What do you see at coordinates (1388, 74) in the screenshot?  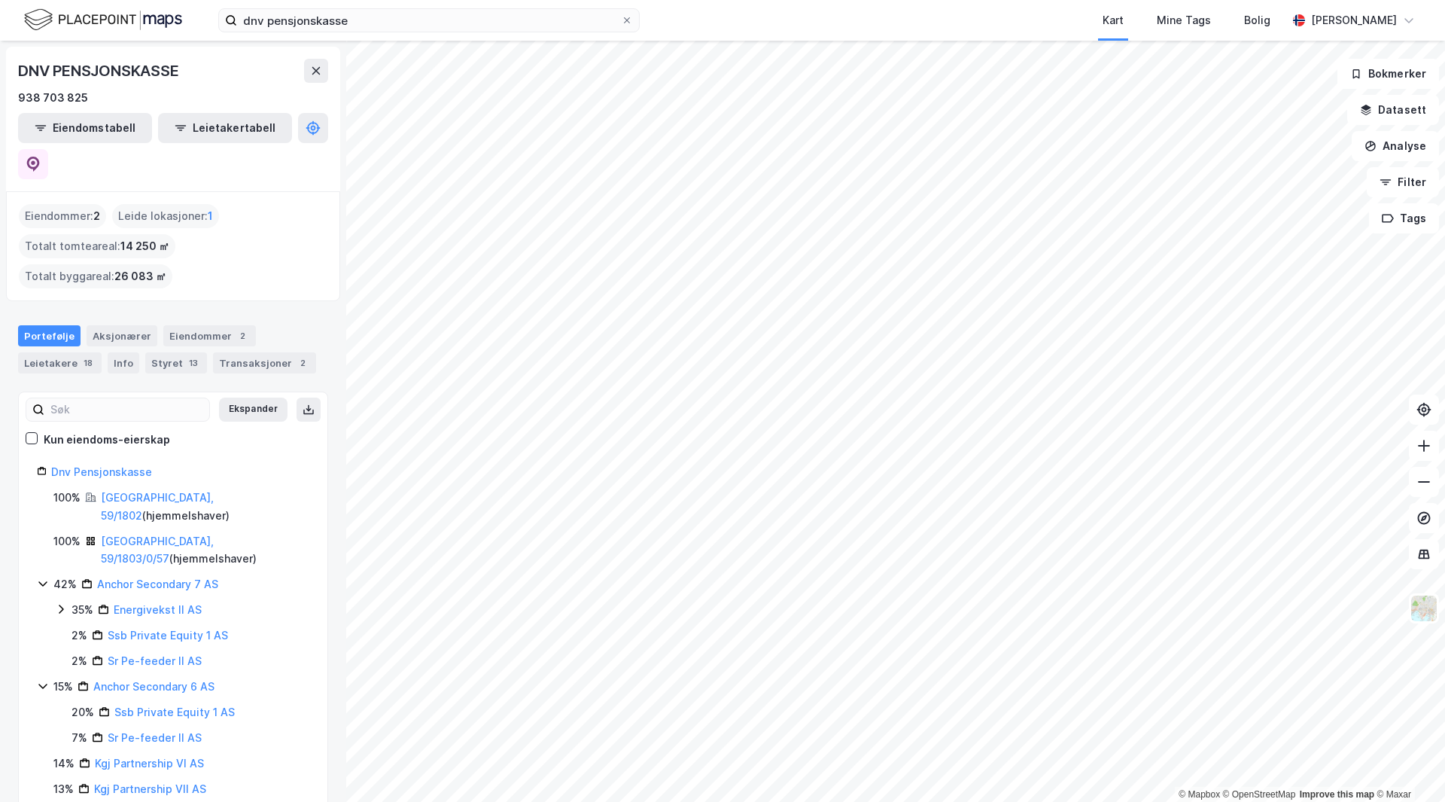 I see `button: Bokmerker` at bounding box center [1388, 74].